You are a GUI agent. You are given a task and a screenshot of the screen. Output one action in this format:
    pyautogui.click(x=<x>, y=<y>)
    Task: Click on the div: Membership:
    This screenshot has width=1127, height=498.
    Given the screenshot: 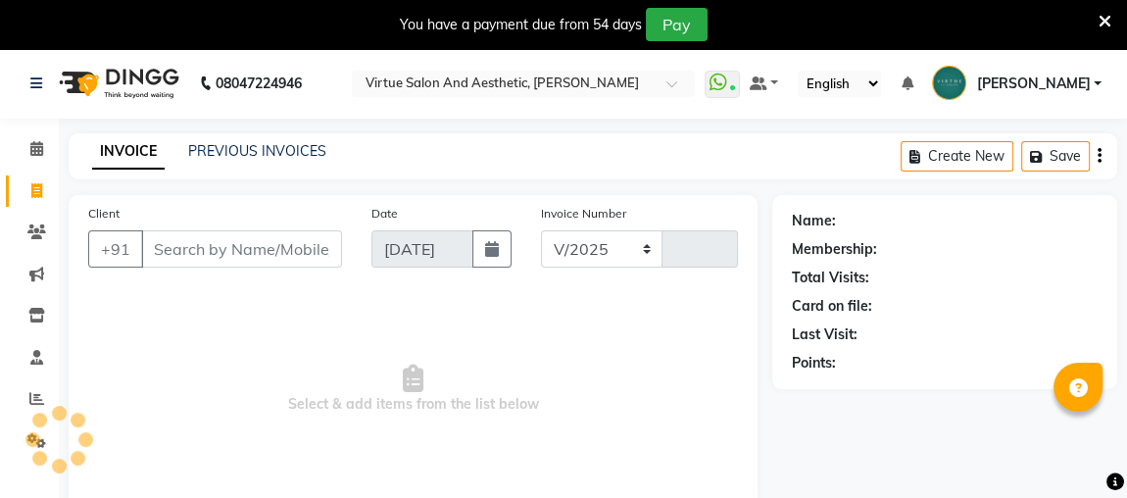 What is the action you would take?
    pyautogui.click(x=834, y=249)
    